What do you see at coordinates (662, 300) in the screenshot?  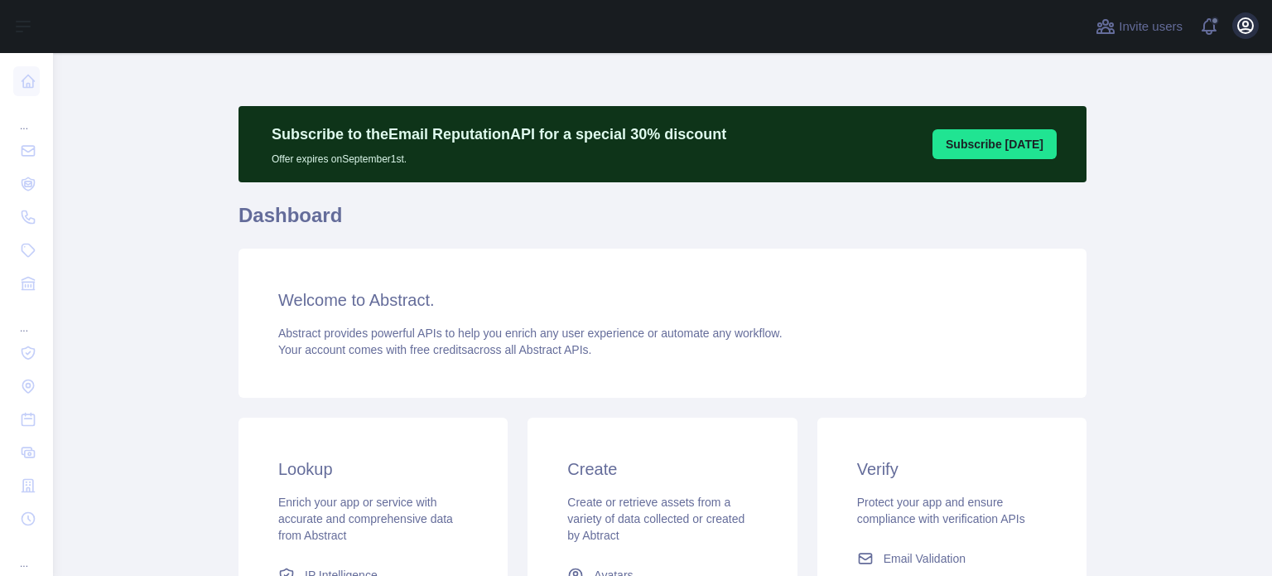 I see `h3: Welcome to Abstract.` at bounding box center [662, 300].